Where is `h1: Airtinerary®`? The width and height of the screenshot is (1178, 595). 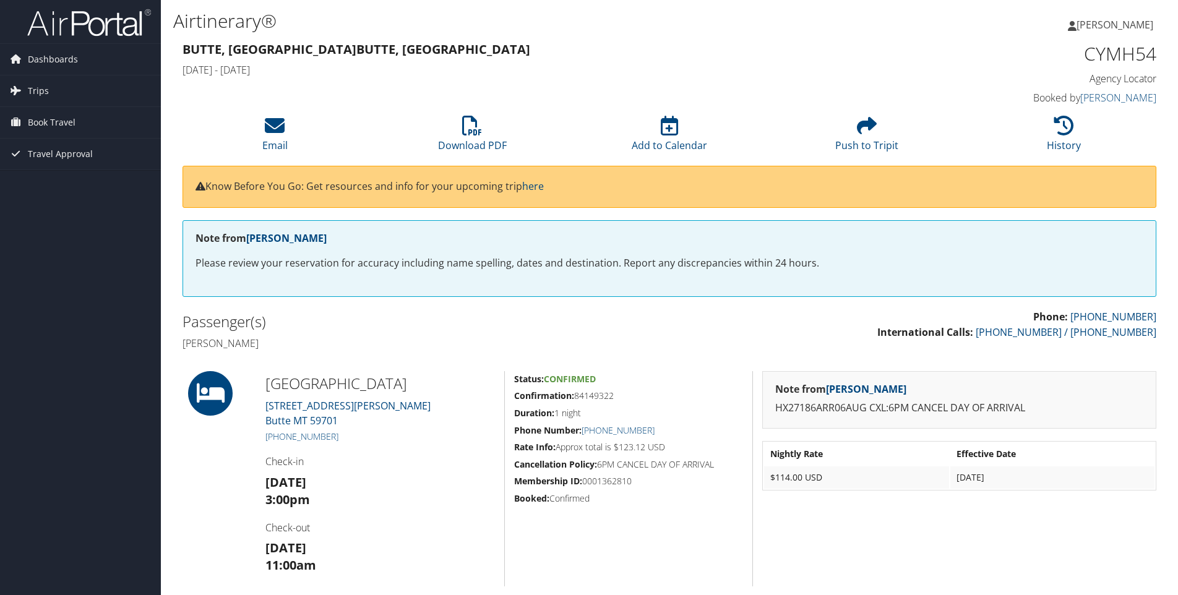
h1: Airtinerary® is located at coordinates (504, 21).